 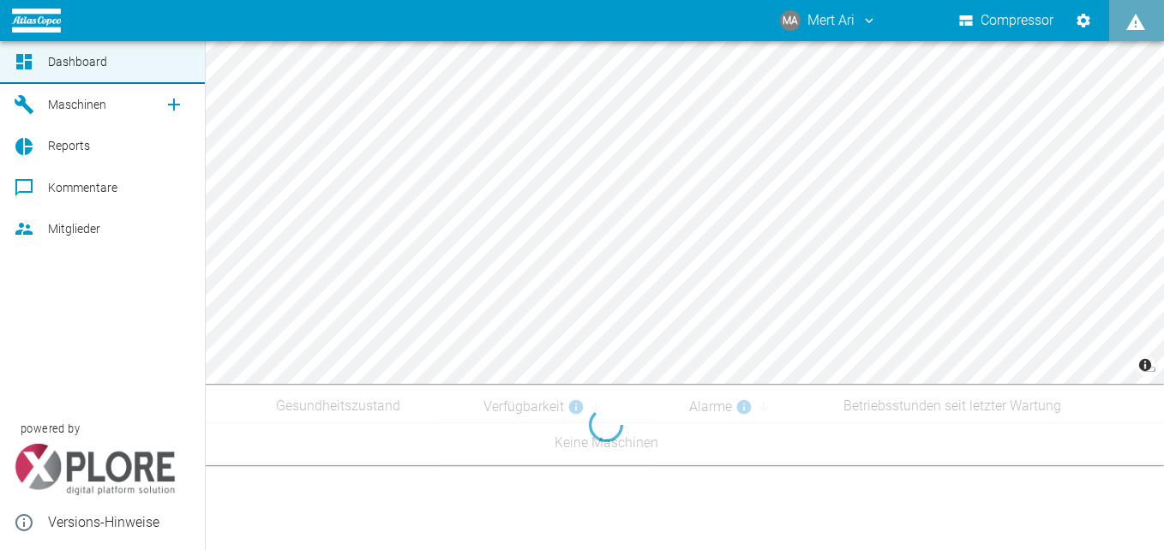 What do you see at coordinates (1083, 21) in the screenshot?
I see `button: Einstellungen` at bounding box center [1083, 21].